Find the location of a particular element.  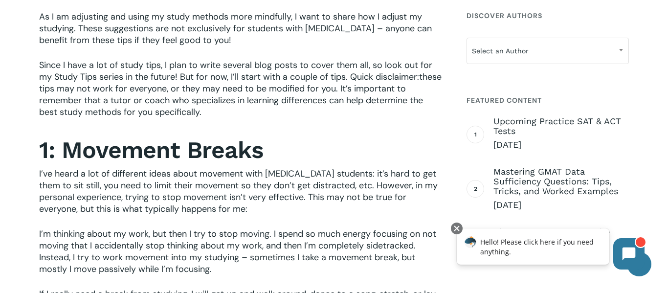

span: Mastering GMAT Data Sufficiency Questions: Tips, Tricks, and Worked Examples is located at coordinates (561, 181).